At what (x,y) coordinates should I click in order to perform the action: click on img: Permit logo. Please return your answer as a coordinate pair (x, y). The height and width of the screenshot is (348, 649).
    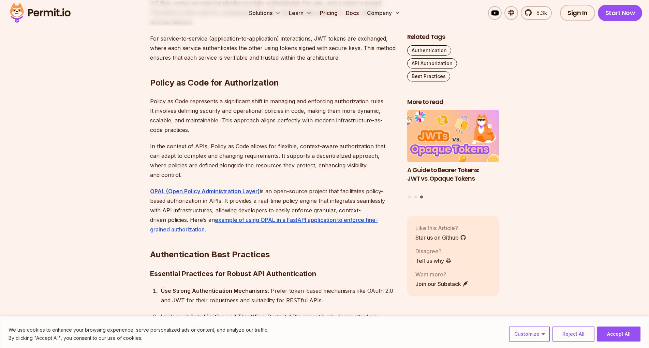
    Looking at the image, I should click on (40, 13).